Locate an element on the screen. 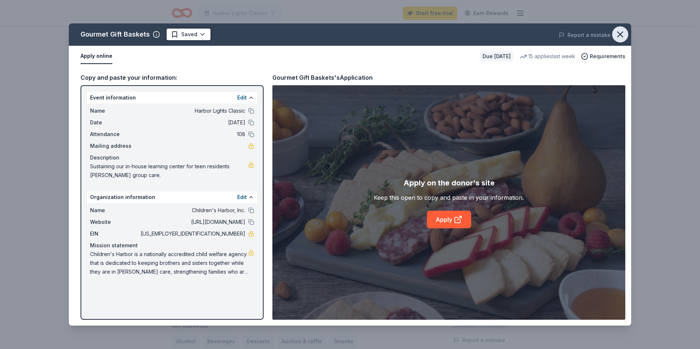  span: Date is located at coordinates (115, 123).